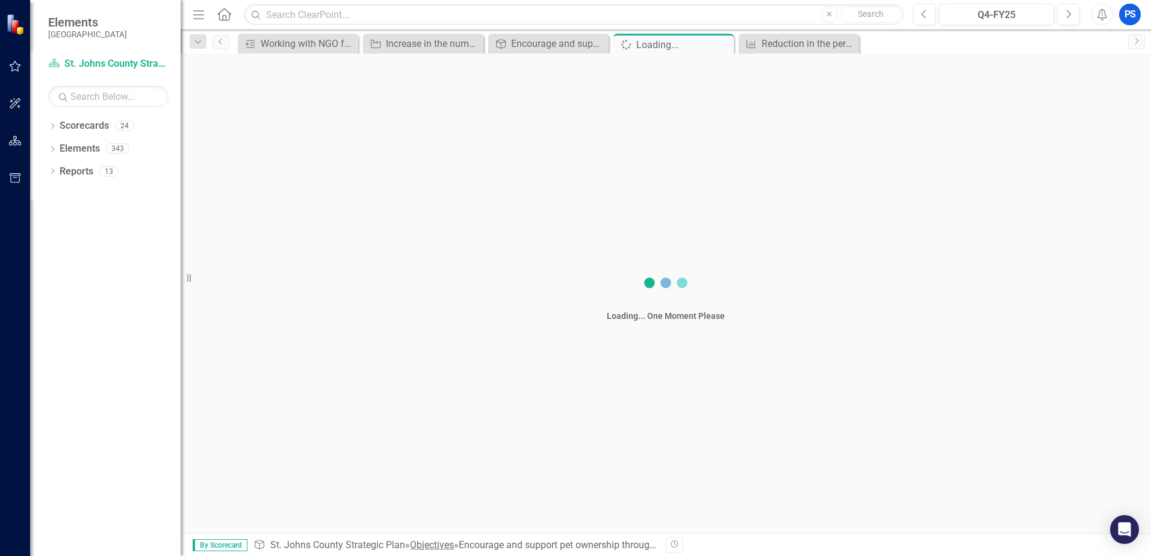 The width and height of the screenshot is (1151, 556). Describe the element at coordinates (432, 545) in the screenshot. I see `a: Objectives` at that location.